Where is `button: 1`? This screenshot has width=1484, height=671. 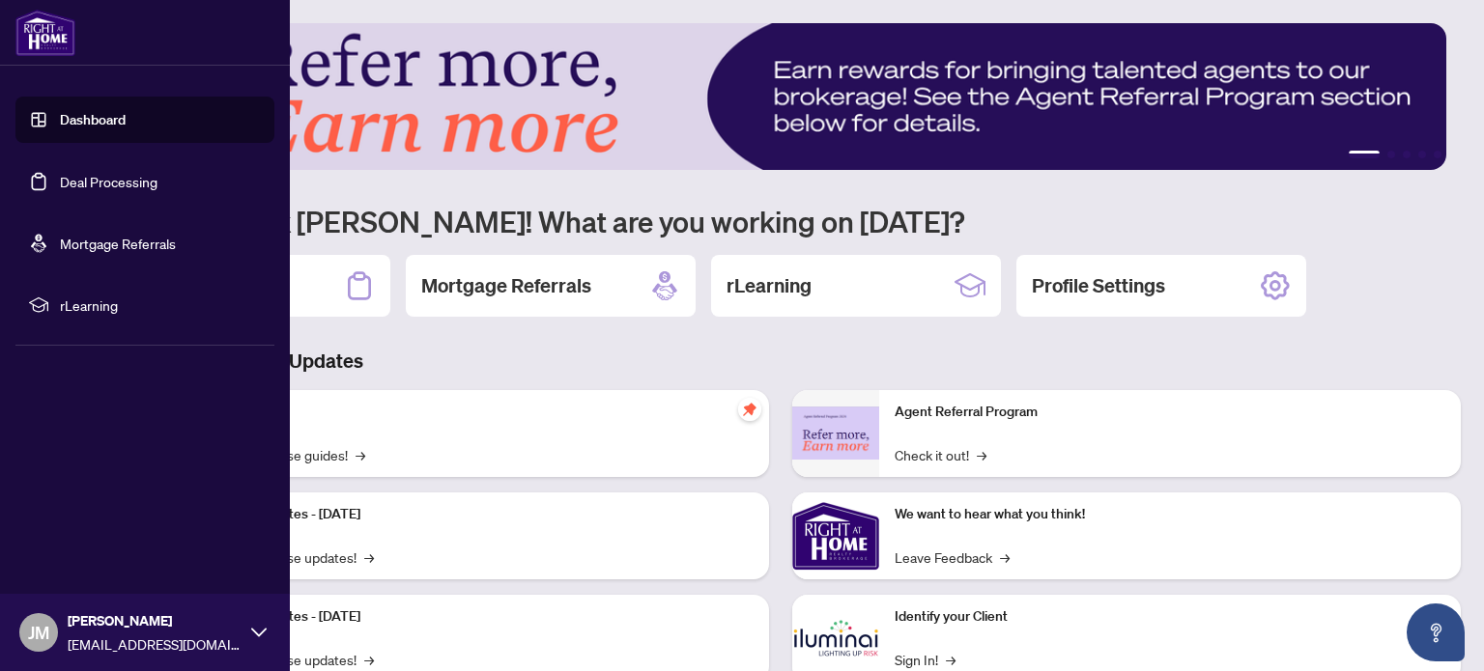
button: 1 is located at coordinates (1364, 155).